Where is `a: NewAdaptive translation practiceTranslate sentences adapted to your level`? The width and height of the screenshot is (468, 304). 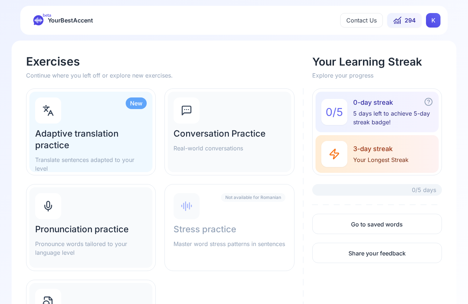 a: NewAdaptive translation practiceTranslate sentences adapted to your level is located at coordinates (91, 132).